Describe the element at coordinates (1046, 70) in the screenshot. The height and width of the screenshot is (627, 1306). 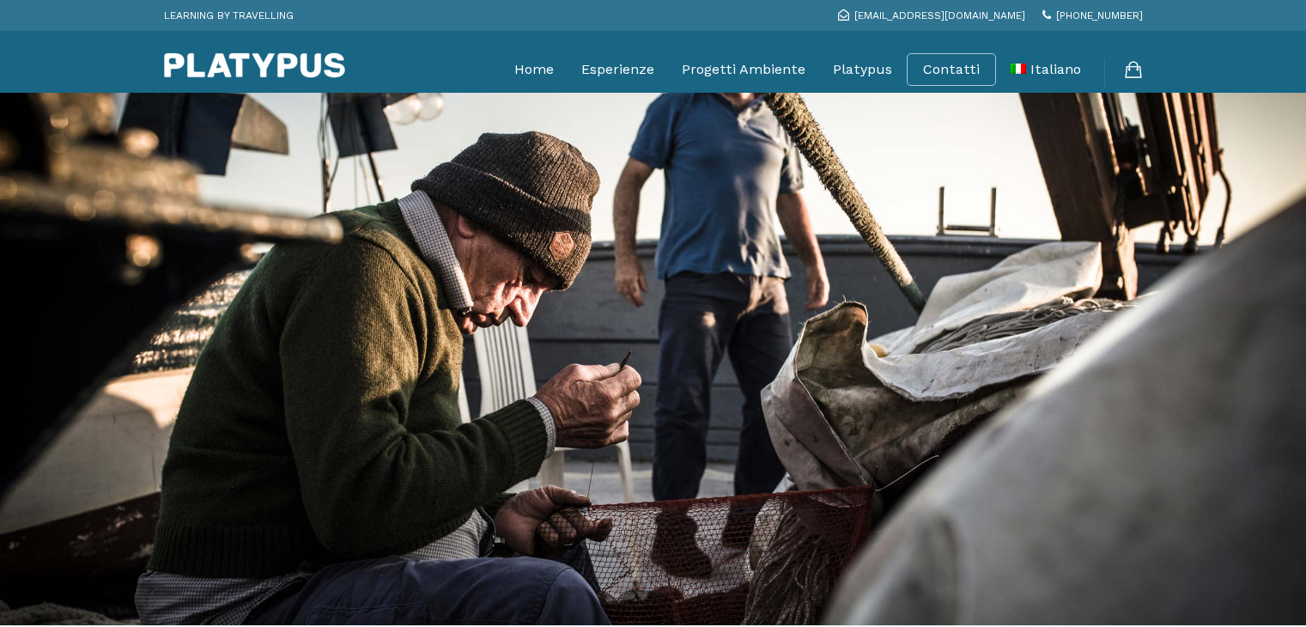
I see `a: Italiano` at that location.